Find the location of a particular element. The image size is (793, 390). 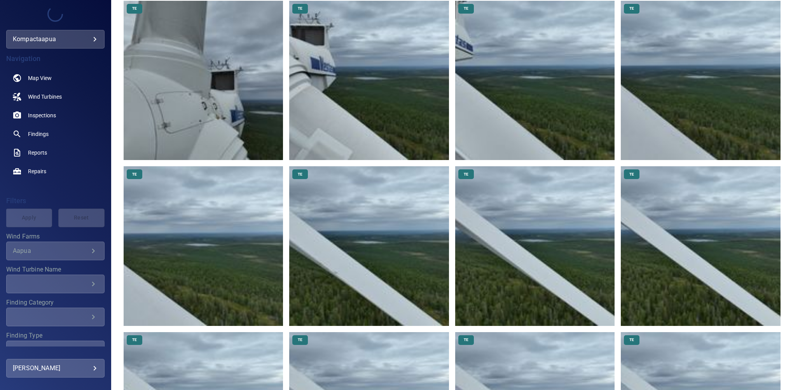

label: Finding Type is located at coordinates (55, 336).